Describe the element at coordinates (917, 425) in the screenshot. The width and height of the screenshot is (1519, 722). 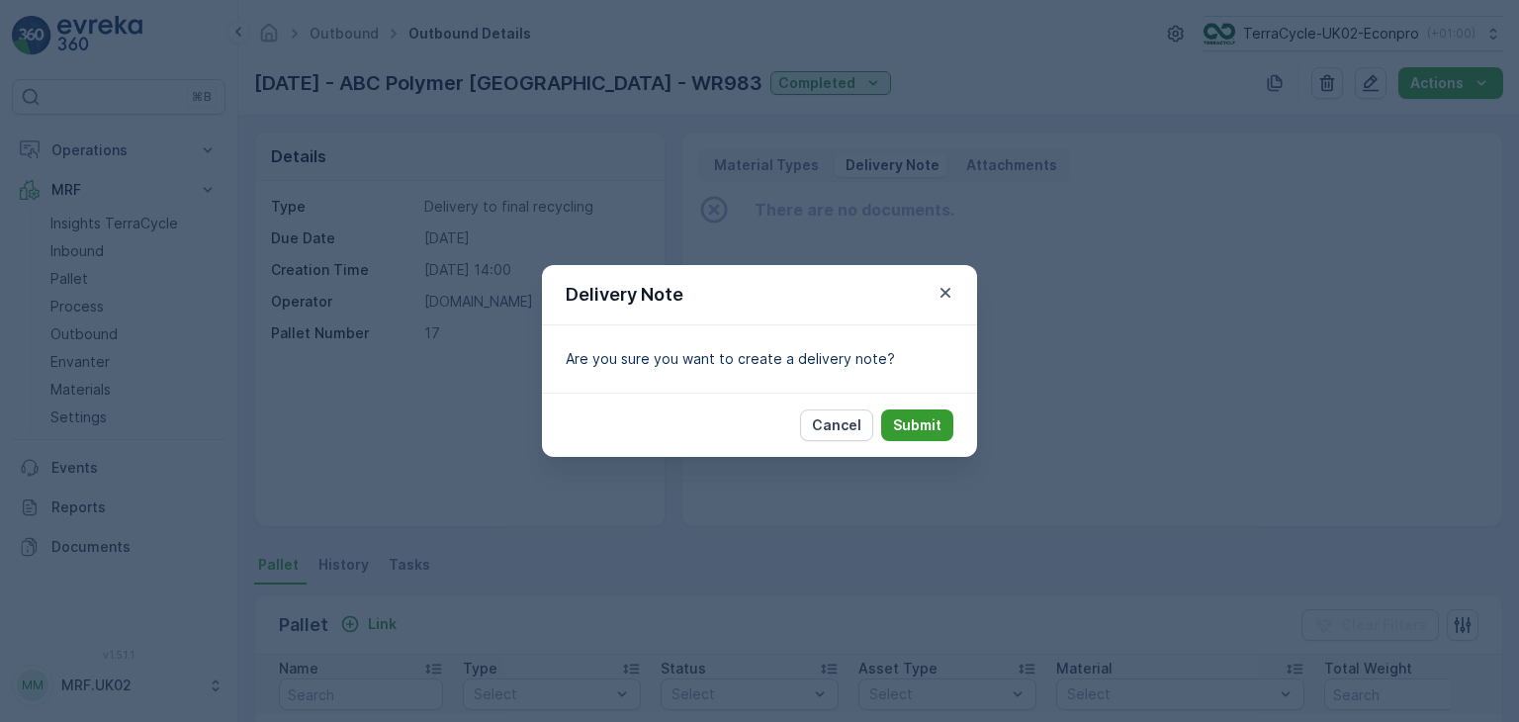
I see `p: Submit` at that location.